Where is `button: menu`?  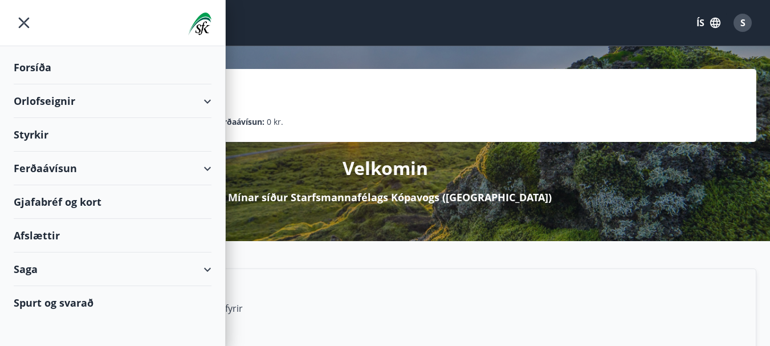
button: menu is located at coordinates (24, 23).